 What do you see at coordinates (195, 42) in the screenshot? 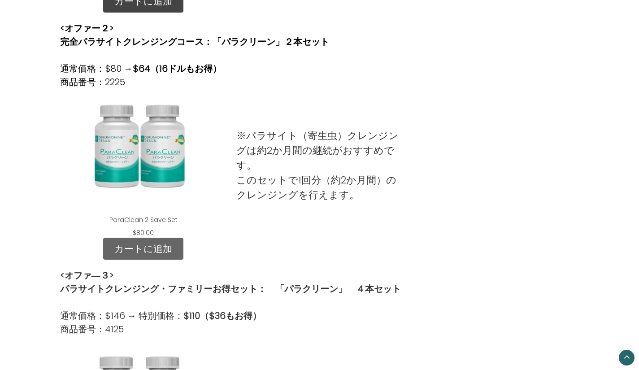
I see `strong: 完全パラサイトクレンジングコース：「パラクリーン」２本セット` at bounding box center [195, 42].